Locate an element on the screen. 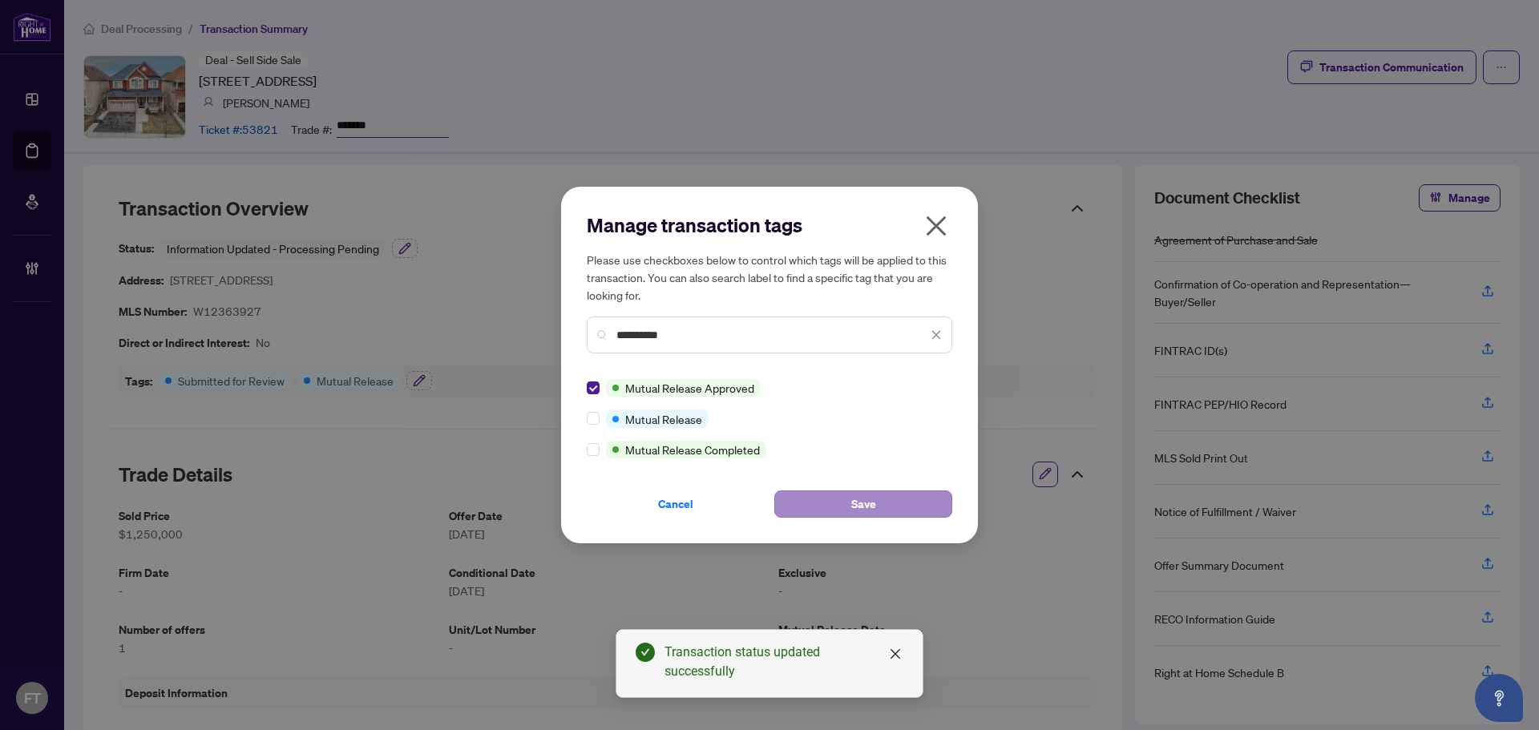 This screenshot has width=1539, height=730. button: Open asap is located at coordinates (1499, 698).